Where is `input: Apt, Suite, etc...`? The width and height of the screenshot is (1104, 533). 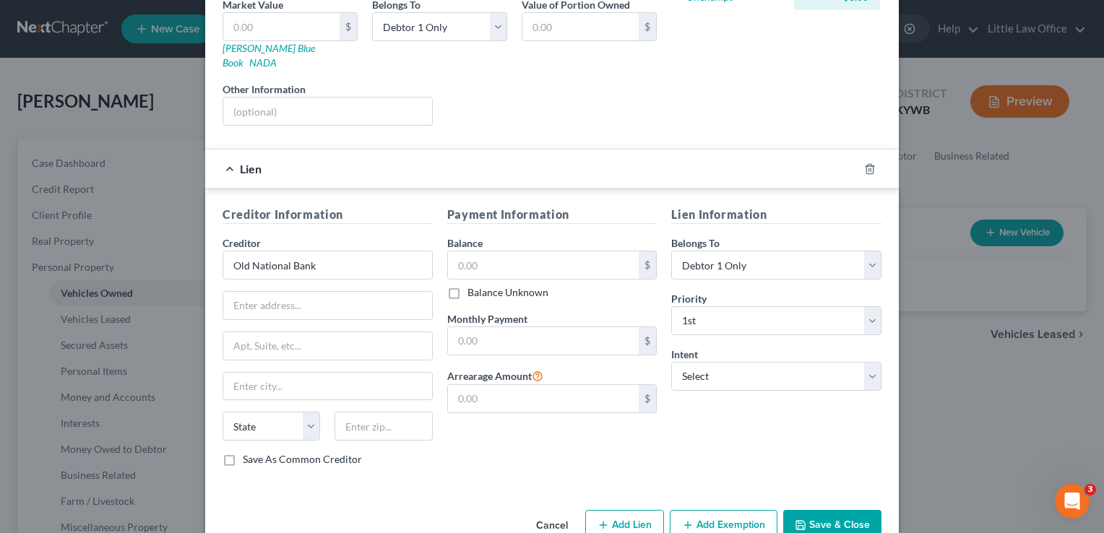 input: Apt, Suite, etc... is located at coordinates (327, 346).